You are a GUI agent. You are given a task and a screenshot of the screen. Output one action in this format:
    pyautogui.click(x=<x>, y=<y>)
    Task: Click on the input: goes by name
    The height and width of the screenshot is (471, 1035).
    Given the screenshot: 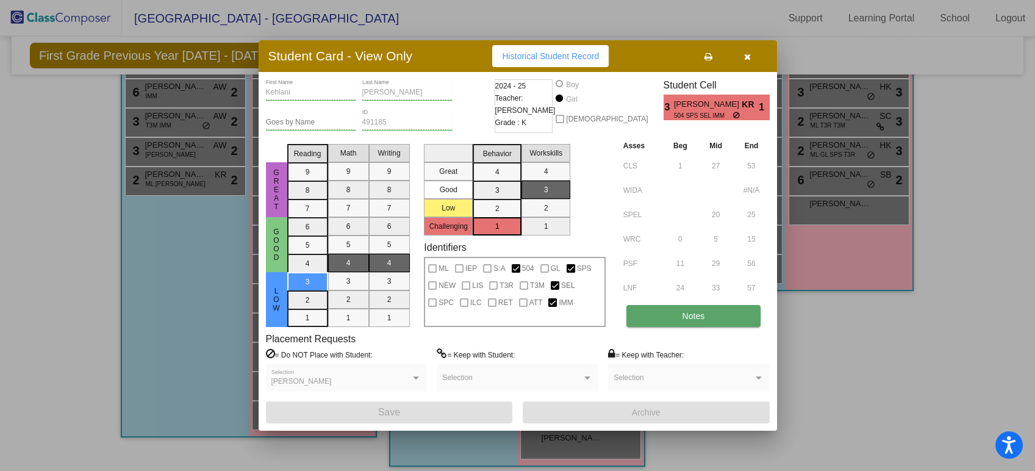 What is the action you would take?
    pyautogui.click(x=311, y=123)
    